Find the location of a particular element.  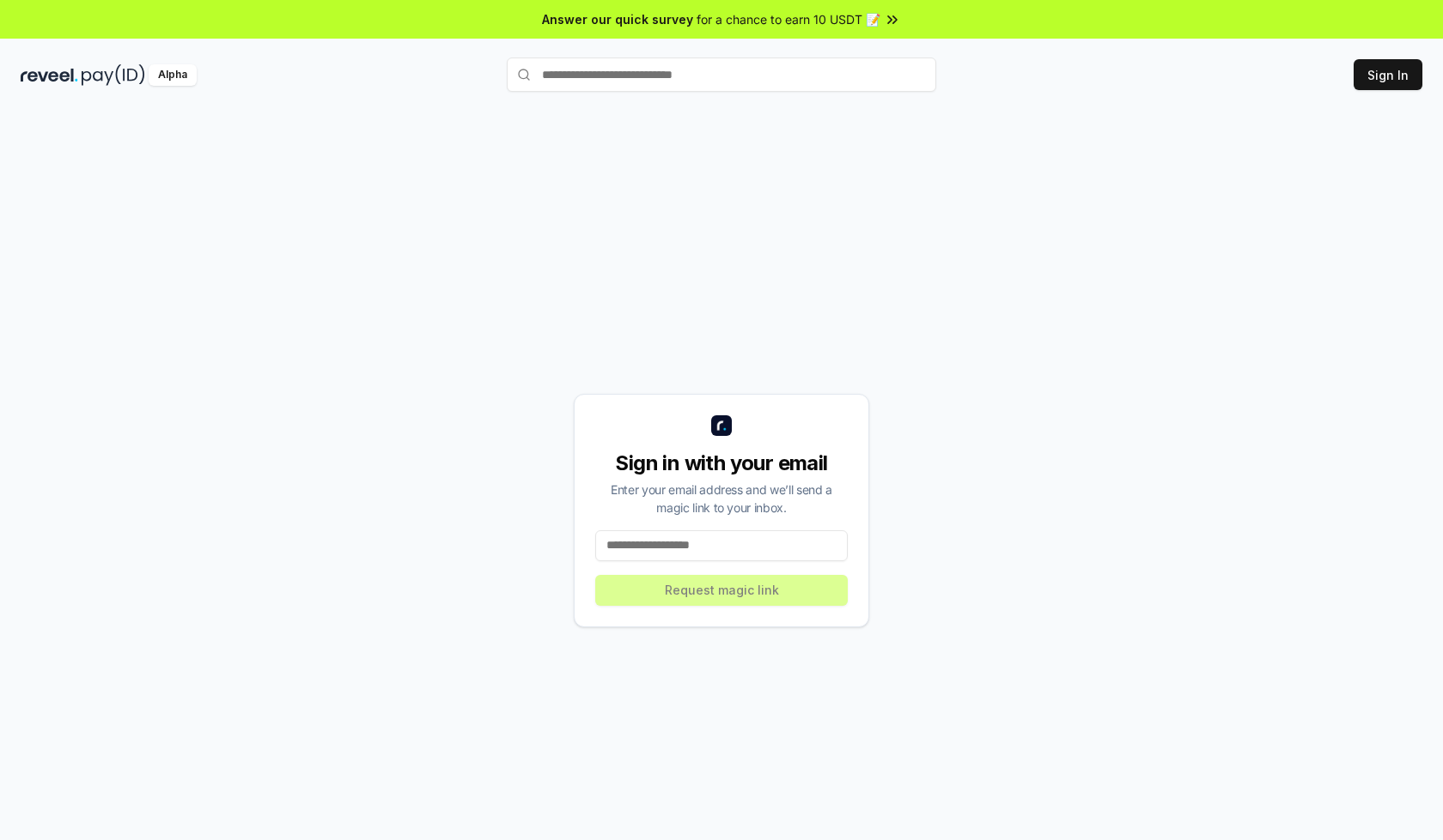

span: Answer our quick survey is located at coordinates (617, 19).